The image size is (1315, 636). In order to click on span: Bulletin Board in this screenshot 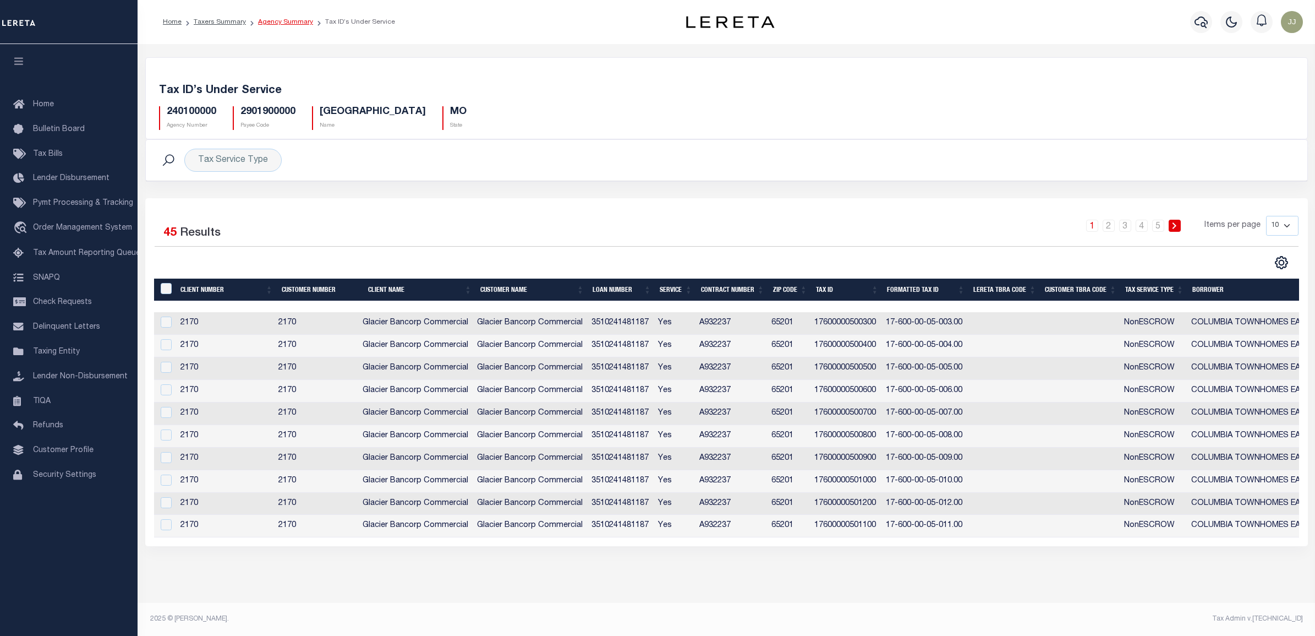, I will do `click(59, 129)`.